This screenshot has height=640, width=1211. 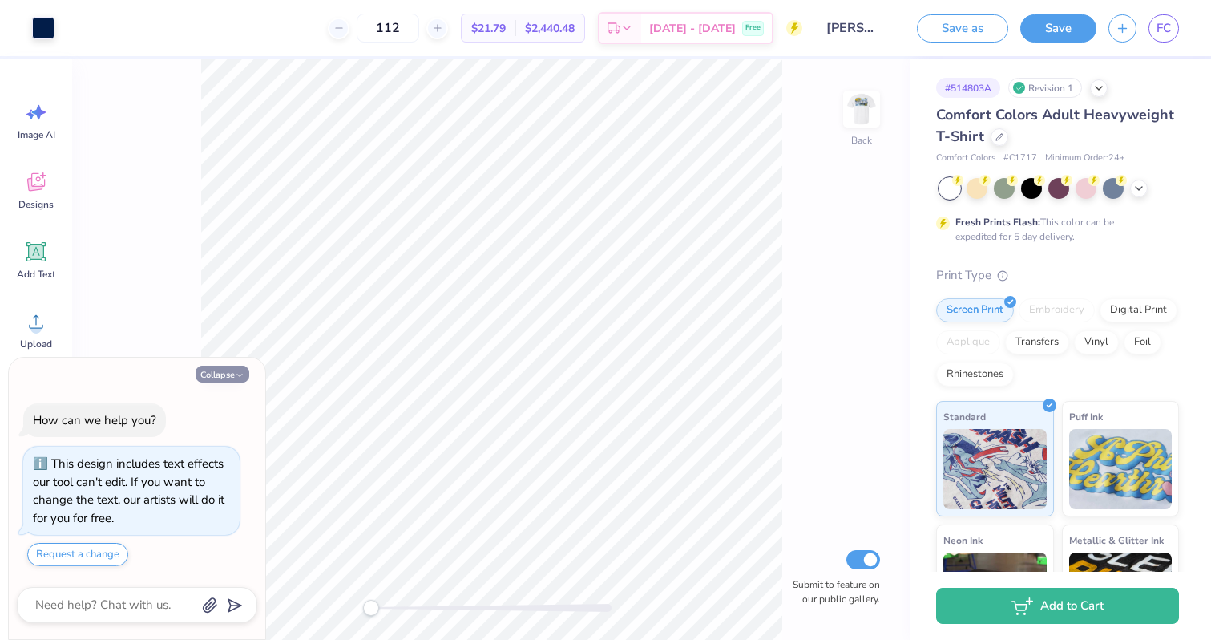 I want to click on div: Revision 1, so click(x=1045, y=87).